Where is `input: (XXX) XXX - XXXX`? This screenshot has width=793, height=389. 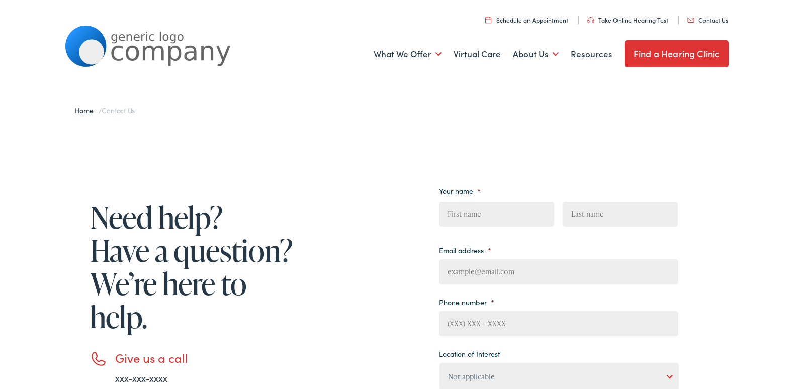
input: (XXX) XXX - XXXX is located at coordinates (559, 324).